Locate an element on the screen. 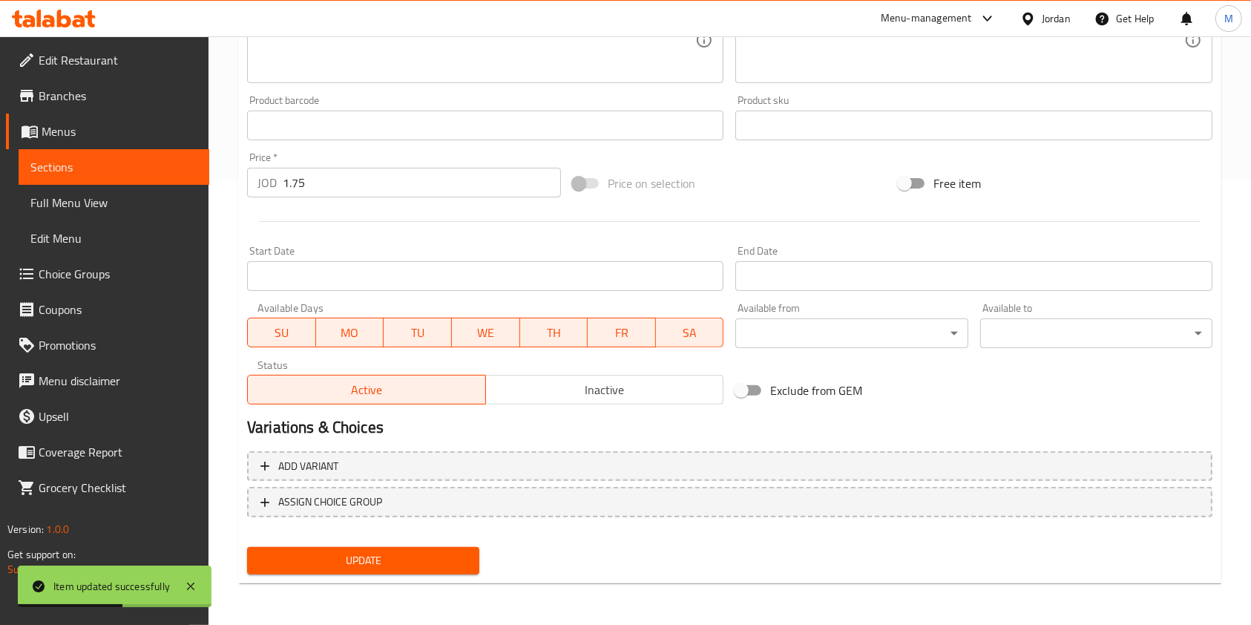 This screenshot has height=625, width=1251. input: Please enter price is located at coordinates (421, 182).